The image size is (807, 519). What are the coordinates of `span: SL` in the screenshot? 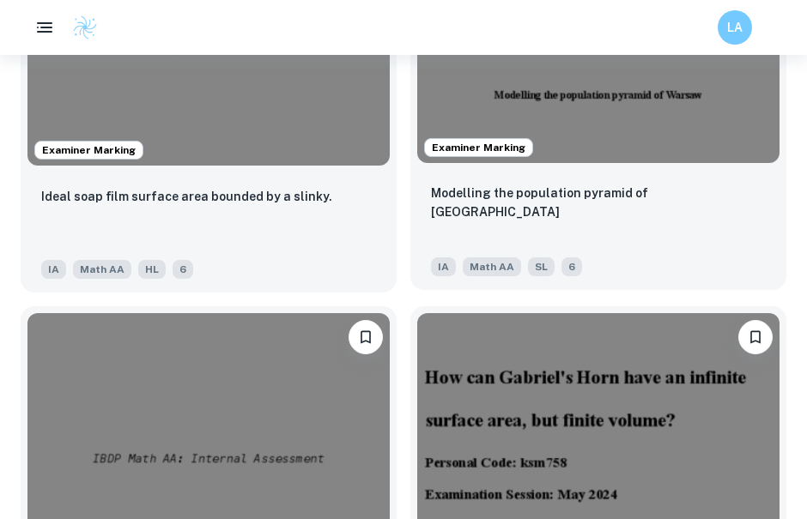 It's located at (541, 267).